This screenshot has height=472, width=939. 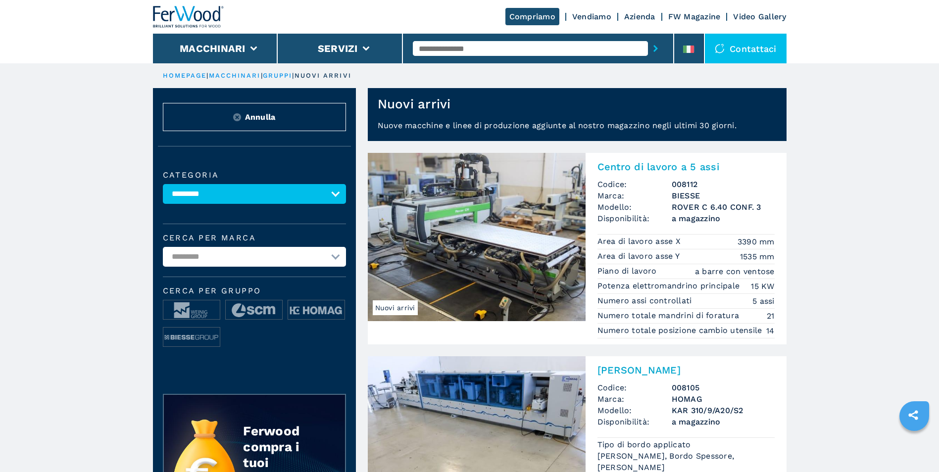 What do you see at coordinates (323, 76) in the screenshot?
I see `p: nuovi arrivi` at bounding box center [323, 76].